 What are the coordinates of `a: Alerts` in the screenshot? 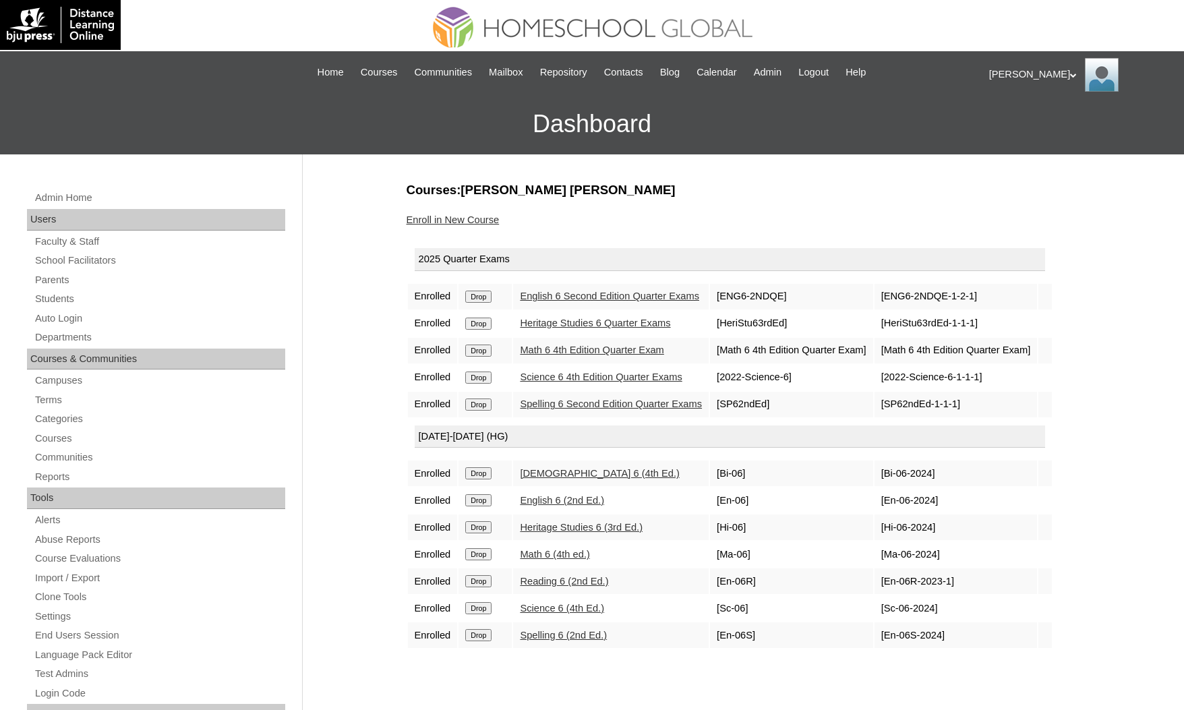 It's located at (159, 520).